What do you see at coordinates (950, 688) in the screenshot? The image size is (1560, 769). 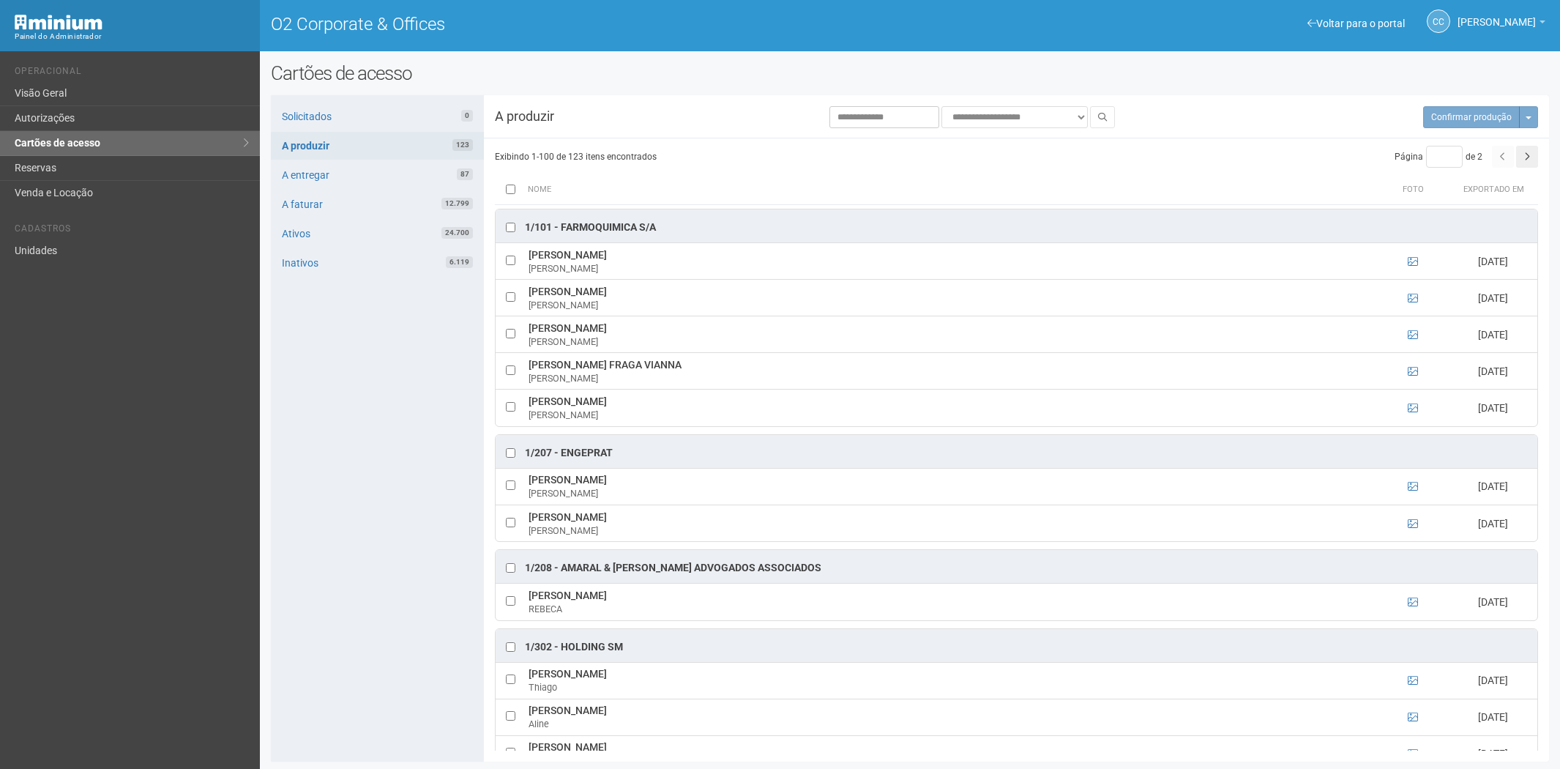 I see `div: Thiago` at bounding box center [950, 688].